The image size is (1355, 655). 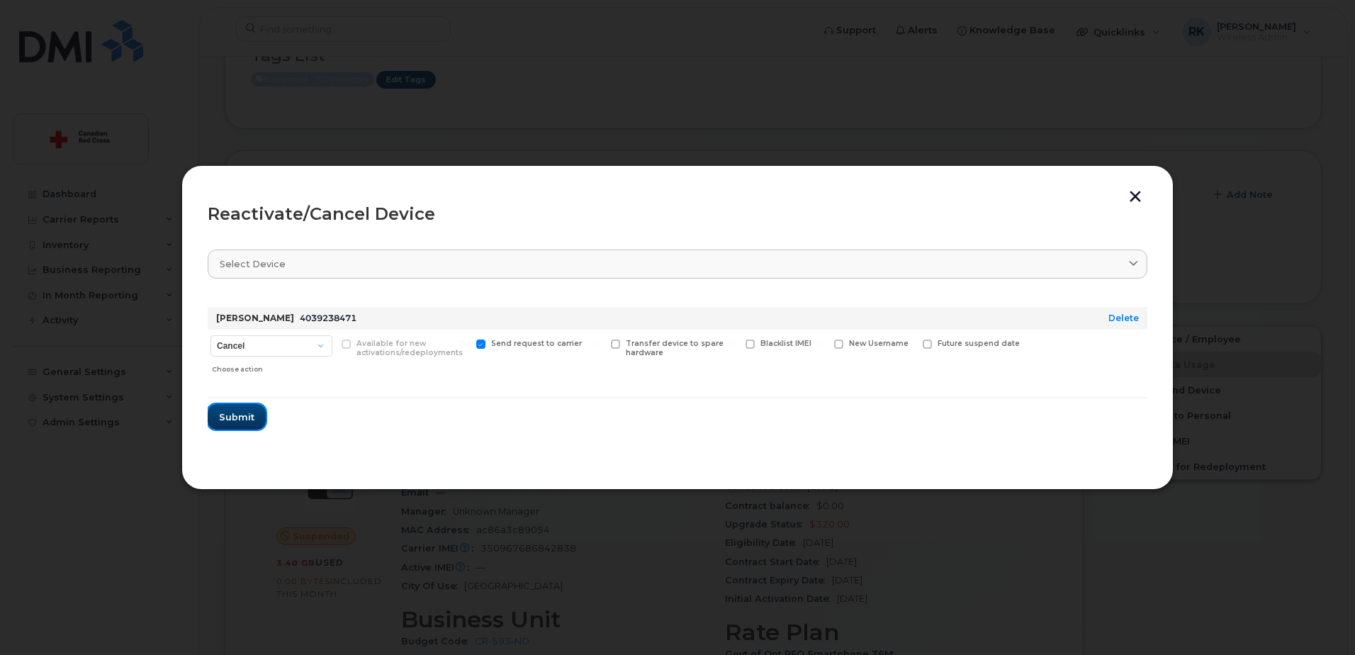 I want to click on div: Choose action, so click(x=272, y=366).